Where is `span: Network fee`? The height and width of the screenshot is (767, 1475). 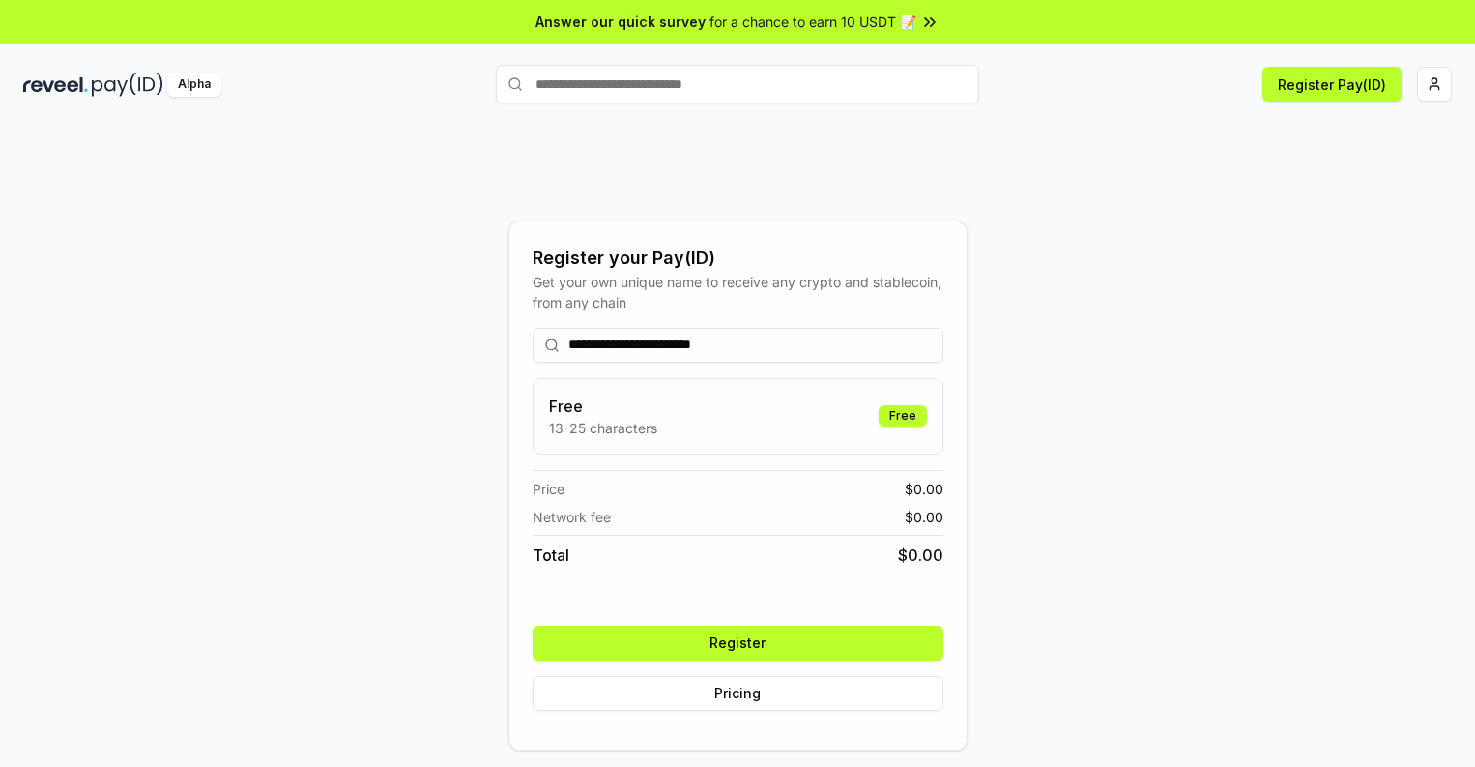 span: Network fee is located at coordinates (571, 516).